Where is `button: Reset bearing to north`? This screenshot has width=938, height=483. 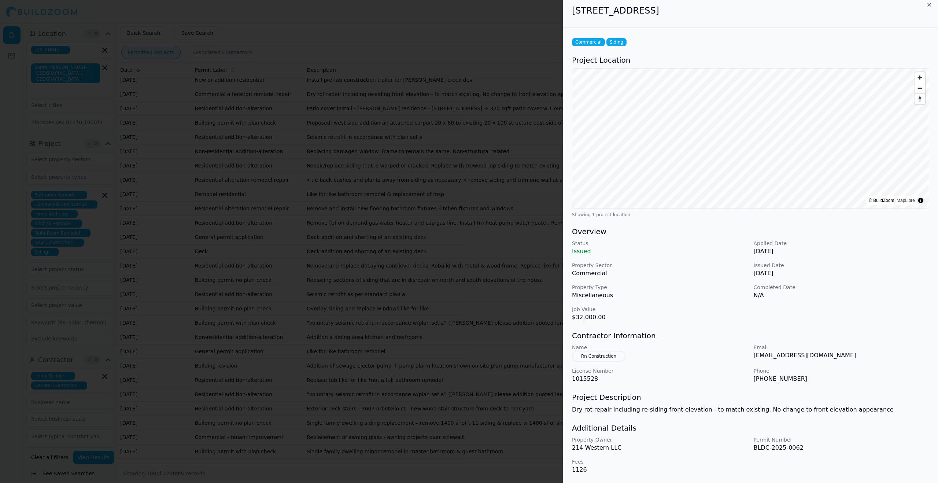
button: Reset bearing to north is located at coordinates (919, 99).